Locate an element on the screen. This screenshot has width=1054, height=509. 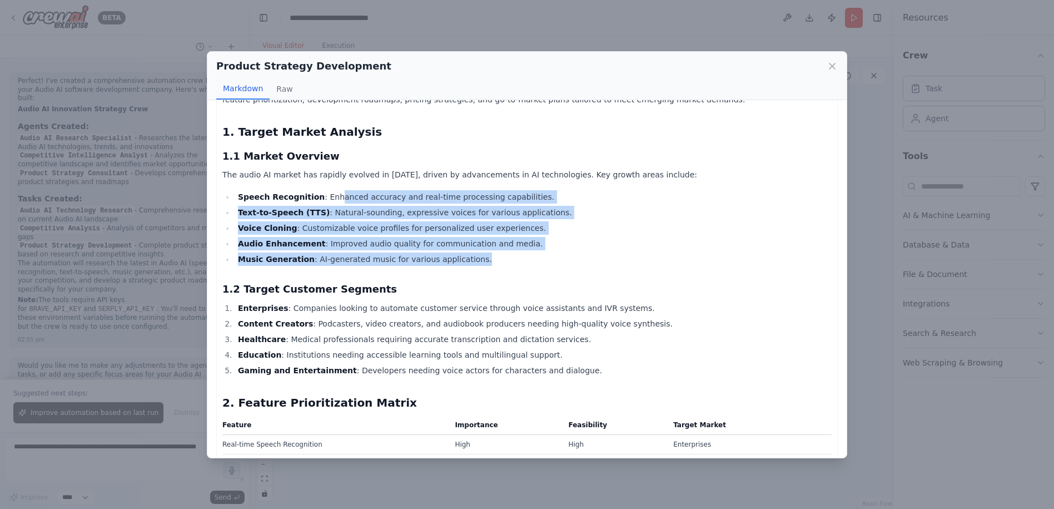
td: Enterprises is located at coordinates (749, 444).